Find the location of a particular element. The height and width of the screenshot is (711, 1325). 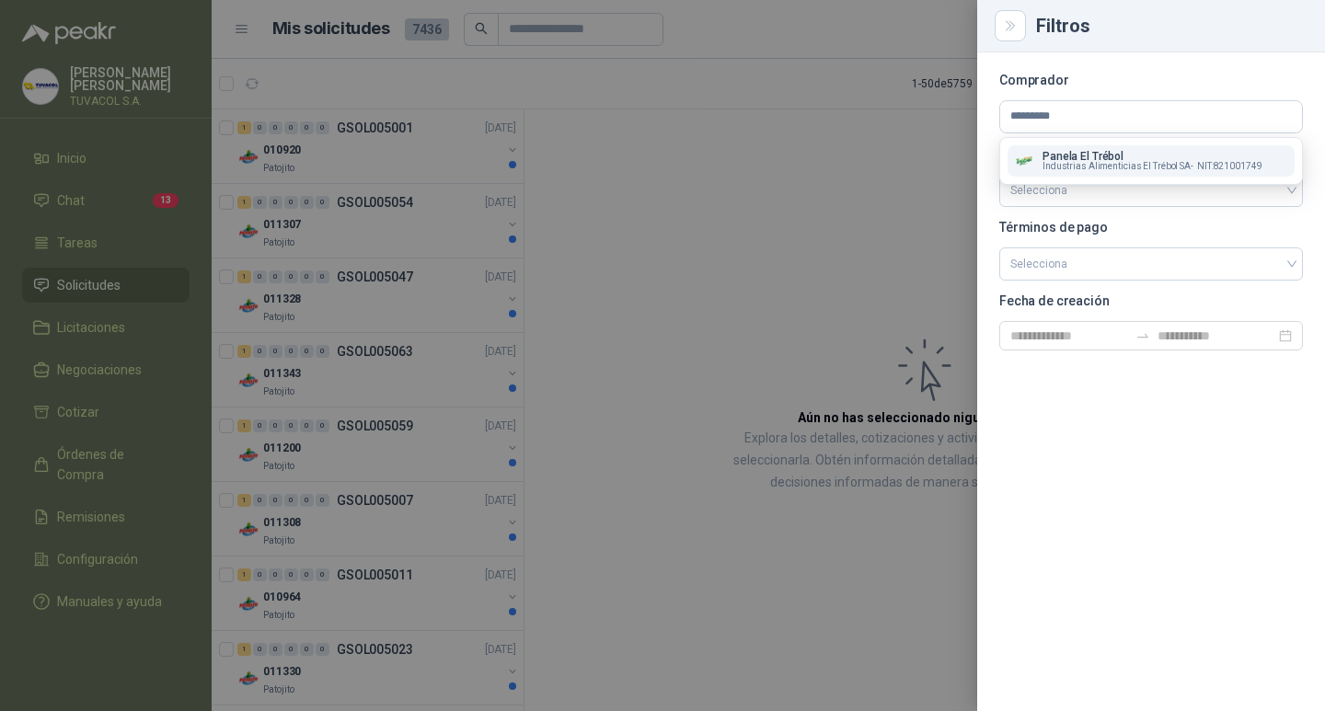

span: to is located at coordinates (1143, 336).